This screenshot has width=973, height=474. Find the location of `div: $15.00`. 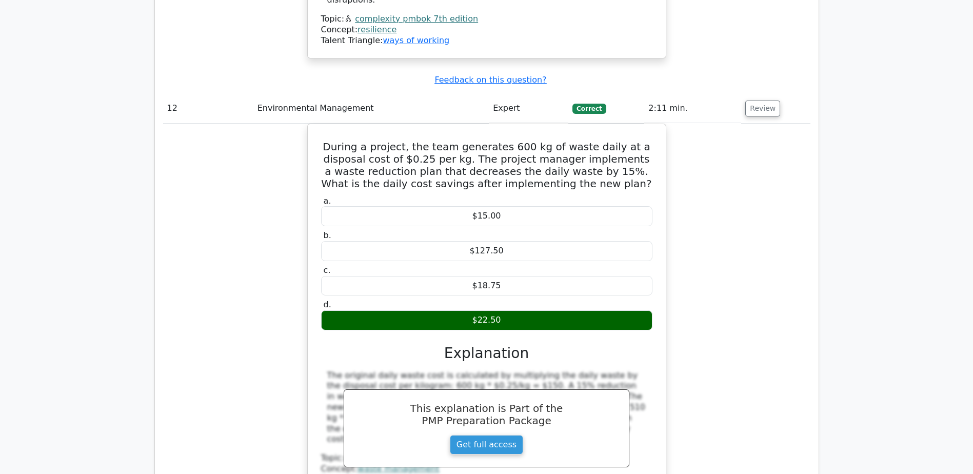

div: $15.00 is located at coordinates (487, 216).